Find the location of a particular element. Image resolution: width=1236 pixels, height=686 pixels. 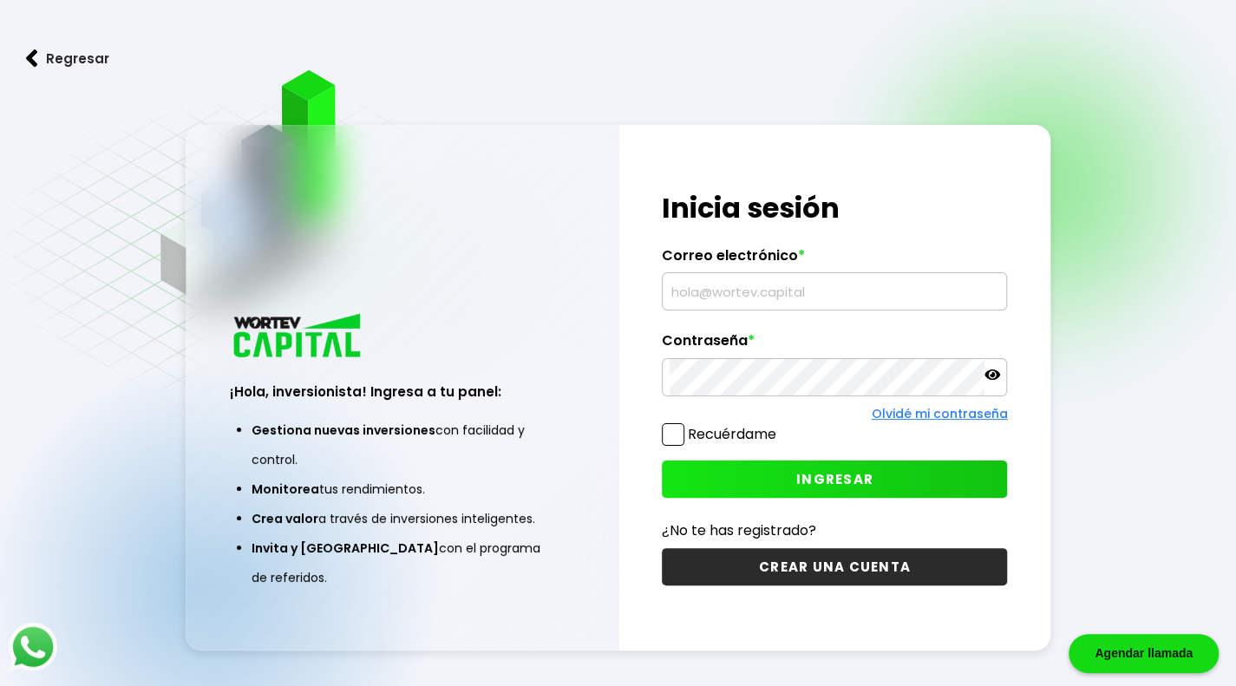

label: Recuérdame is located at coordinates (732, 434).